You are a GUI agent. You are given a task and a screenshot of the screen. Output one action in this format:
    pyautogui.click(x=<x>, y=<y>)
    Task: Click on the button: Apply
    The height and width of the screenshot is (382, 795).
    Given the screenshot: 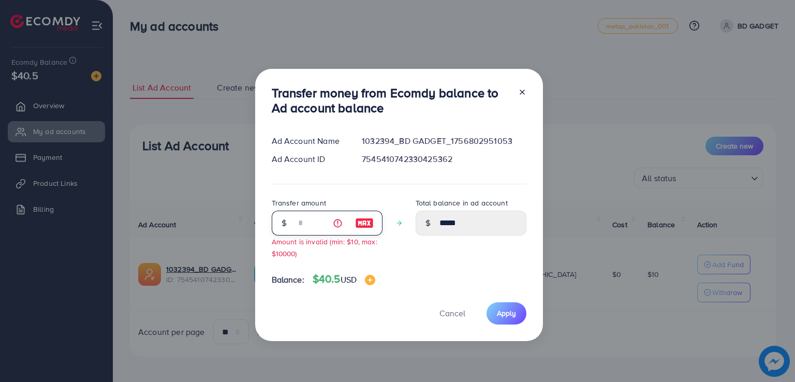 What is the action you would take?
    pyautogui.click(x=506, y=313)
    